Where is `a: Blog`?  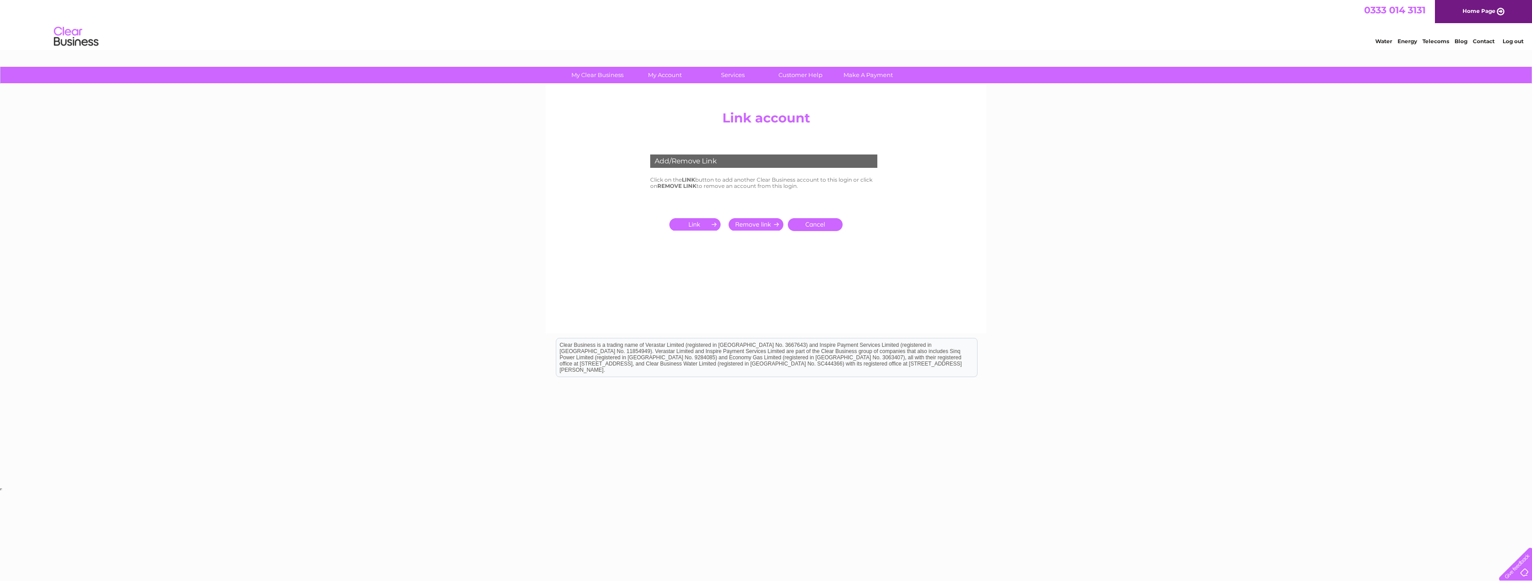
a: Blog is located at coordinates (1461, 41).